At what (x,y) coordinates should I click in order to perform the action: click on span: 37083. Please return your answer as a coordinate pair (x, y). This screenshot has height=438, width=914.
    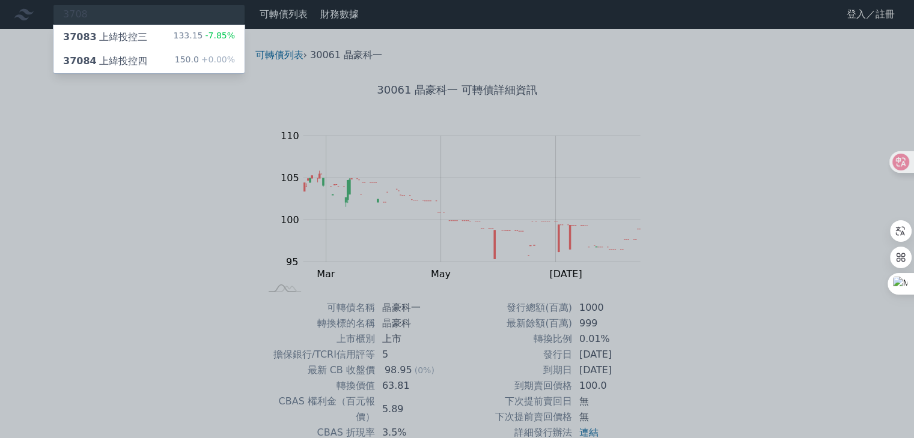
    Looking at the image, I should click on (80, 37).